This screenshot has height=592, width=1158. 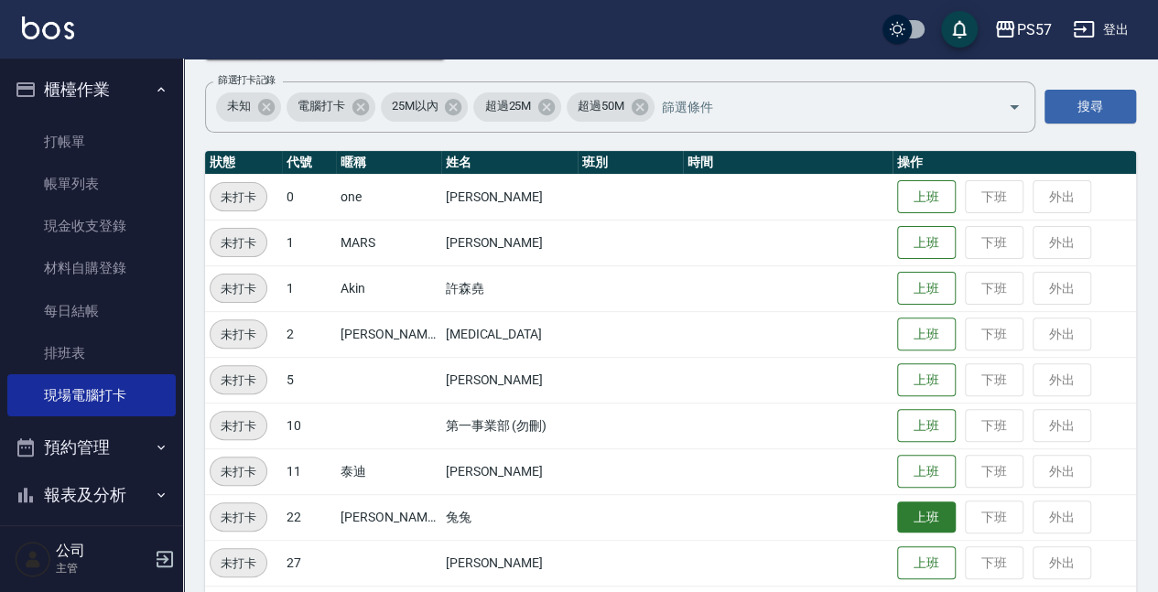 What do you see at coordinates (92, 353) in the screenshot?
I see `a: 排班表` at bounding box center [92, 353].